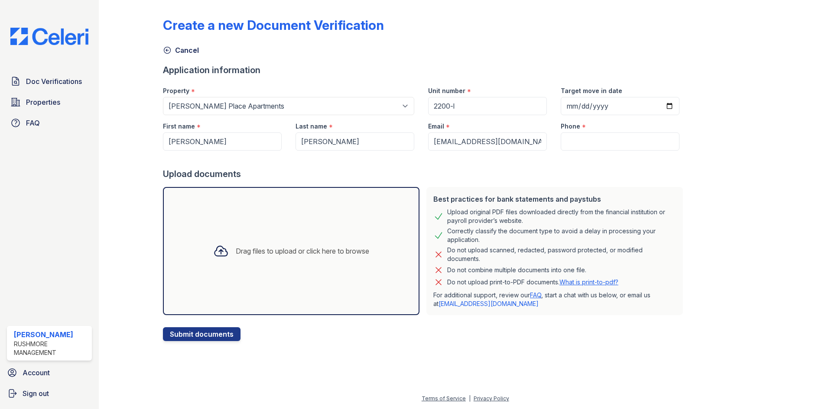  Describe the element at coordinates (179, 126) in the screenshot. I see `label: First name` at that location.